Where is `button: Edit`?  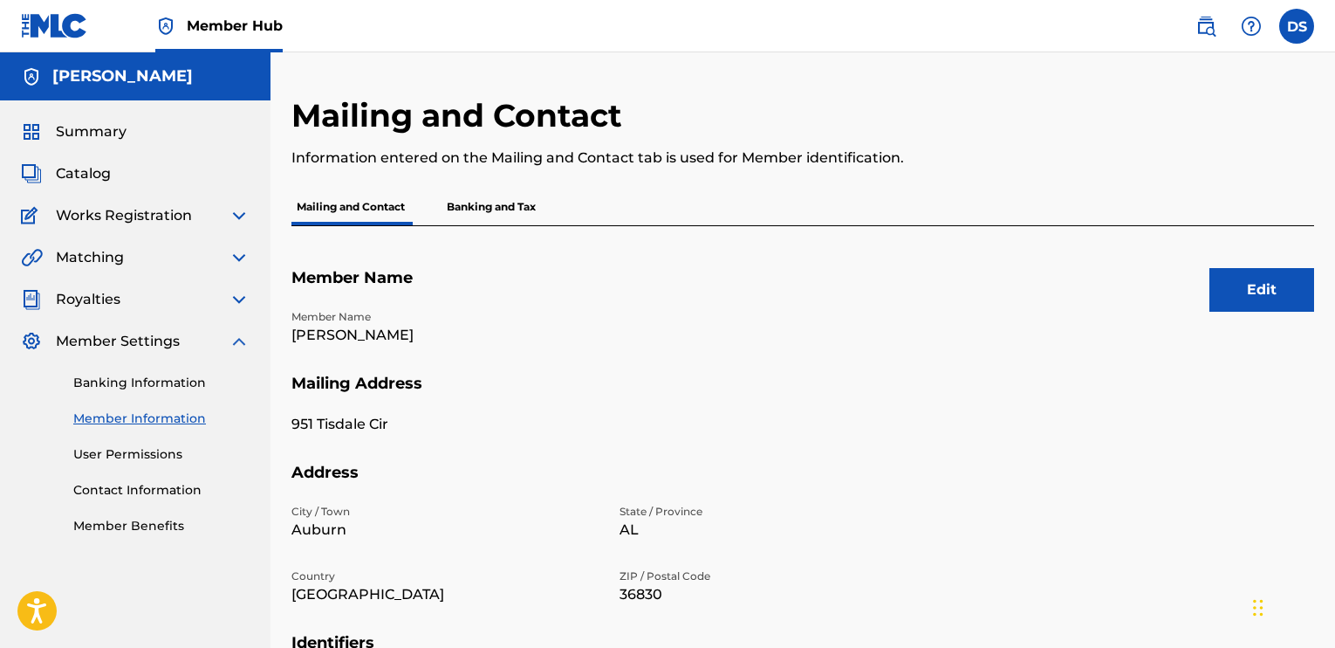
button: Edit is located at coordinates (1262, 290).